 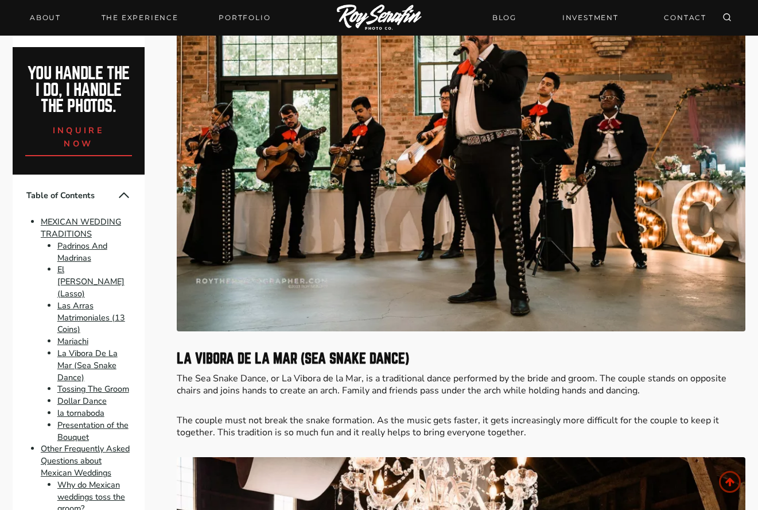 I want to click on a: La Vibora De La Mar (Sea Snake Dance), so click(x=87, y=365).